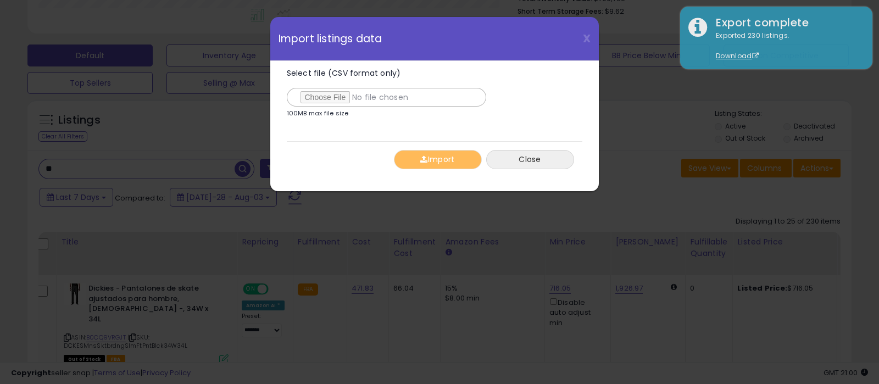 The image size is (879, 384). What do you see at coordinates (344, 73) in the screenshot?
I see `span: Select file (CSV format only)` at bounding box center [344, 73].